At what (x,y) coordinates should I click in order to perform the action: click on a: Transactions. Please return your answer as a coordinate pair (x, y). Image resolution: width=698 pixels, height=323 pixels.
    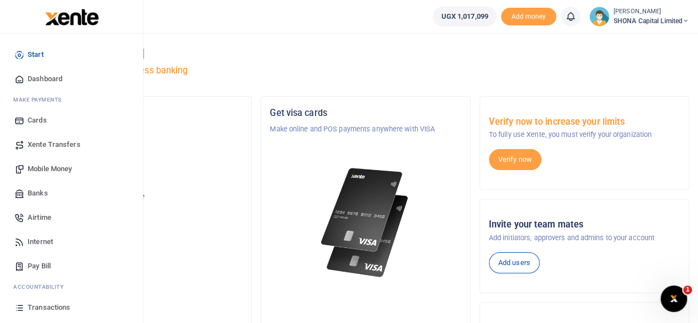
    Looking at the image, I should click on (71, 307).